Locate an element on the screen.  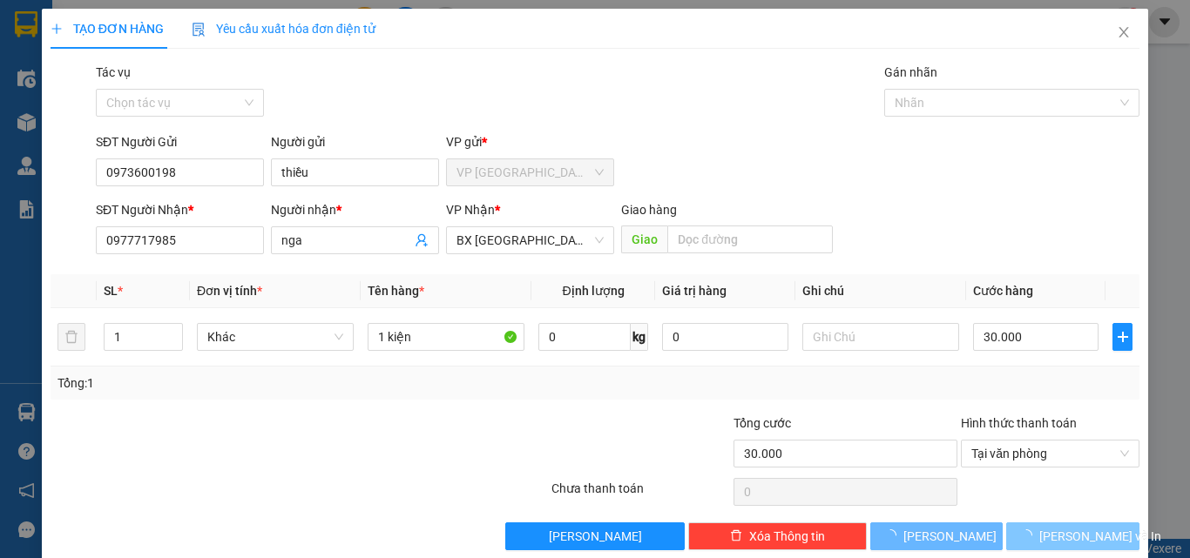
span: Giao is located at coordinates (644, 240).